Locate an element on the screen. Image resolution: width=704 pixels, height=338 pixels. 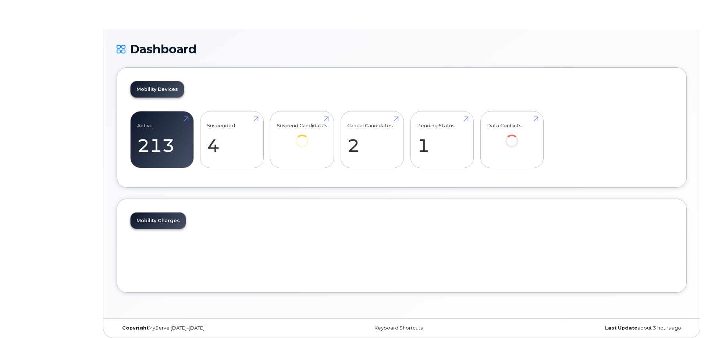
a: Active 213 is located at coordinates (162, 140).